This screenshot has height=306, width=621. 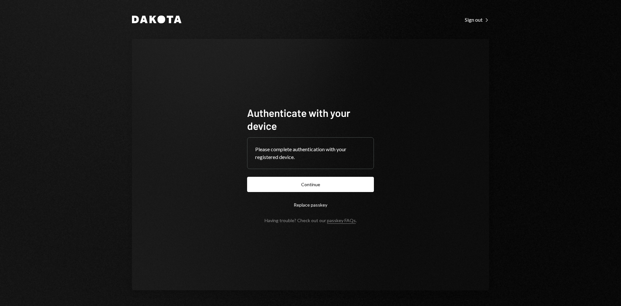 What do you see at coordinates (477, 19) in the screenshot?
I see `a: Sign out` at bounding box center [477, 19].